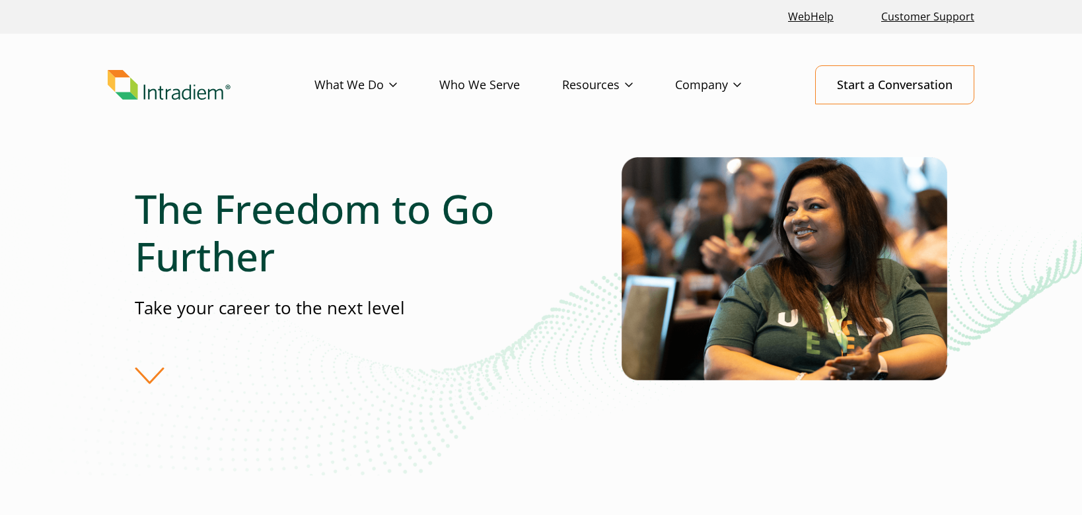  I want to click on img: Intradiem, so click(169, 85).